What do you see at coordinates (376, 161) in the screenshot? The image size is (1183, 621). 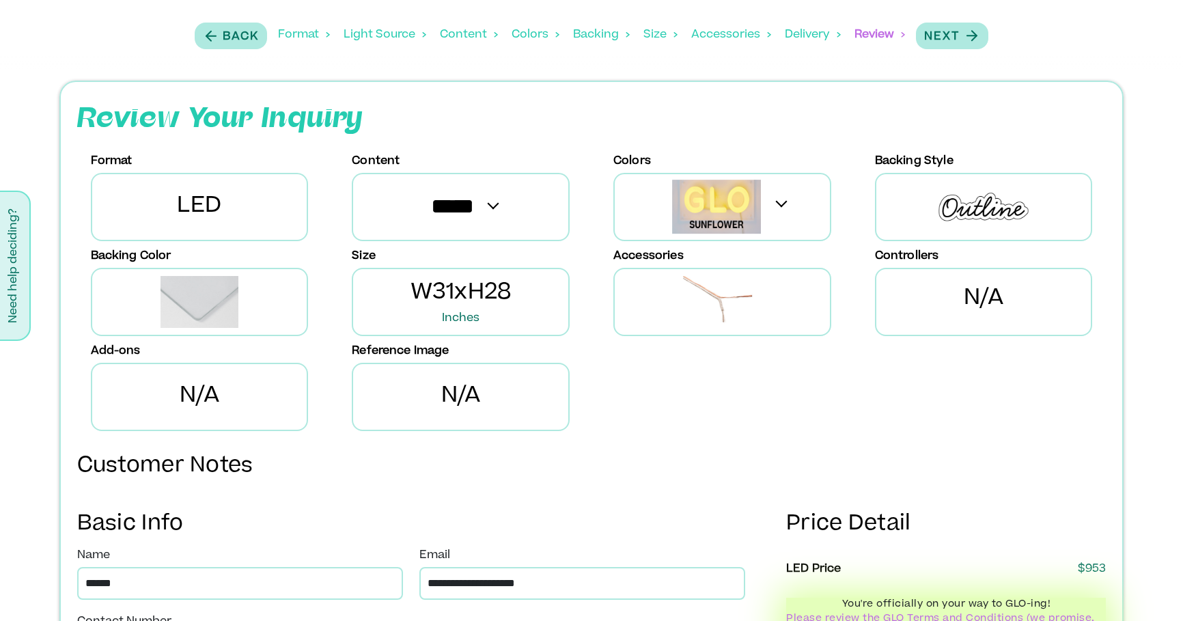 I see `p: Content` at bounding box center [376, 161].